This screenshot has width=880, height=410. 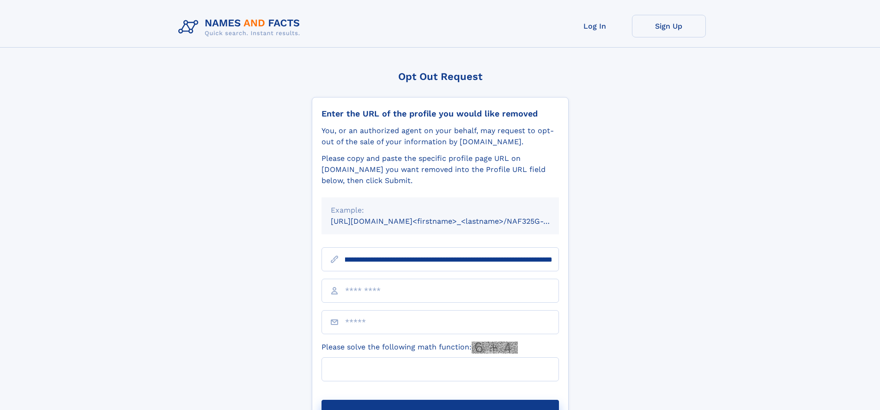 I want to click on a: Sign Up, so click(x=669, y=26).